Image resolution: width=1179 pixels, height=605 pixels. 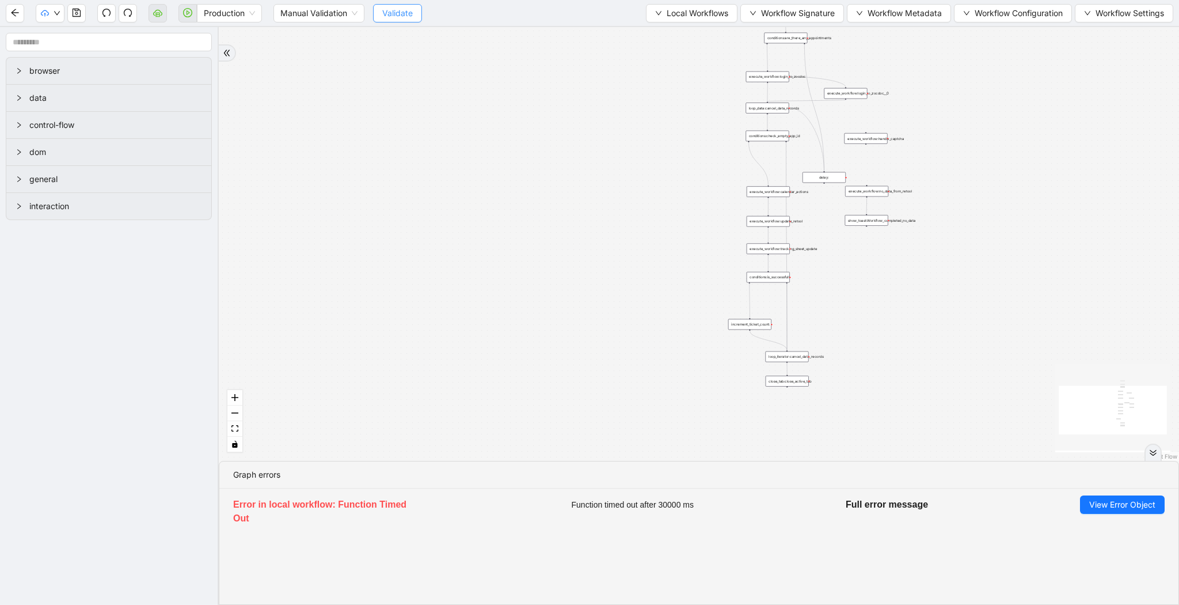 What do you see at coordinates (235, 444) in the screenshot?
I see `button: toggle interactivity` at bounding box center [235, 444].